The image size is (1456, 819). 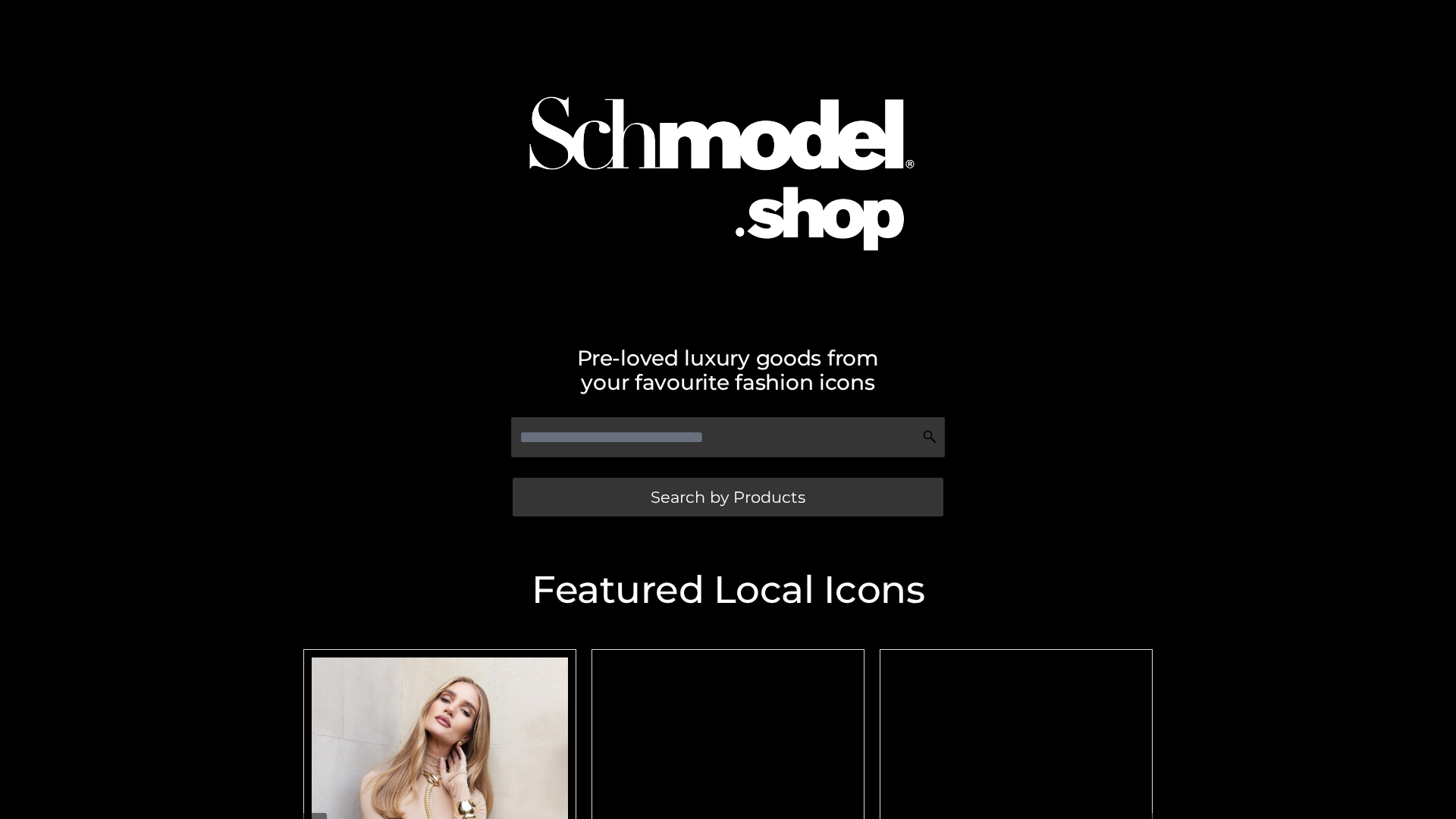 What do you see at coordinates (728, 497) in the screenshot?
I see `a: Search by Products` at bounding box center [728, 497].